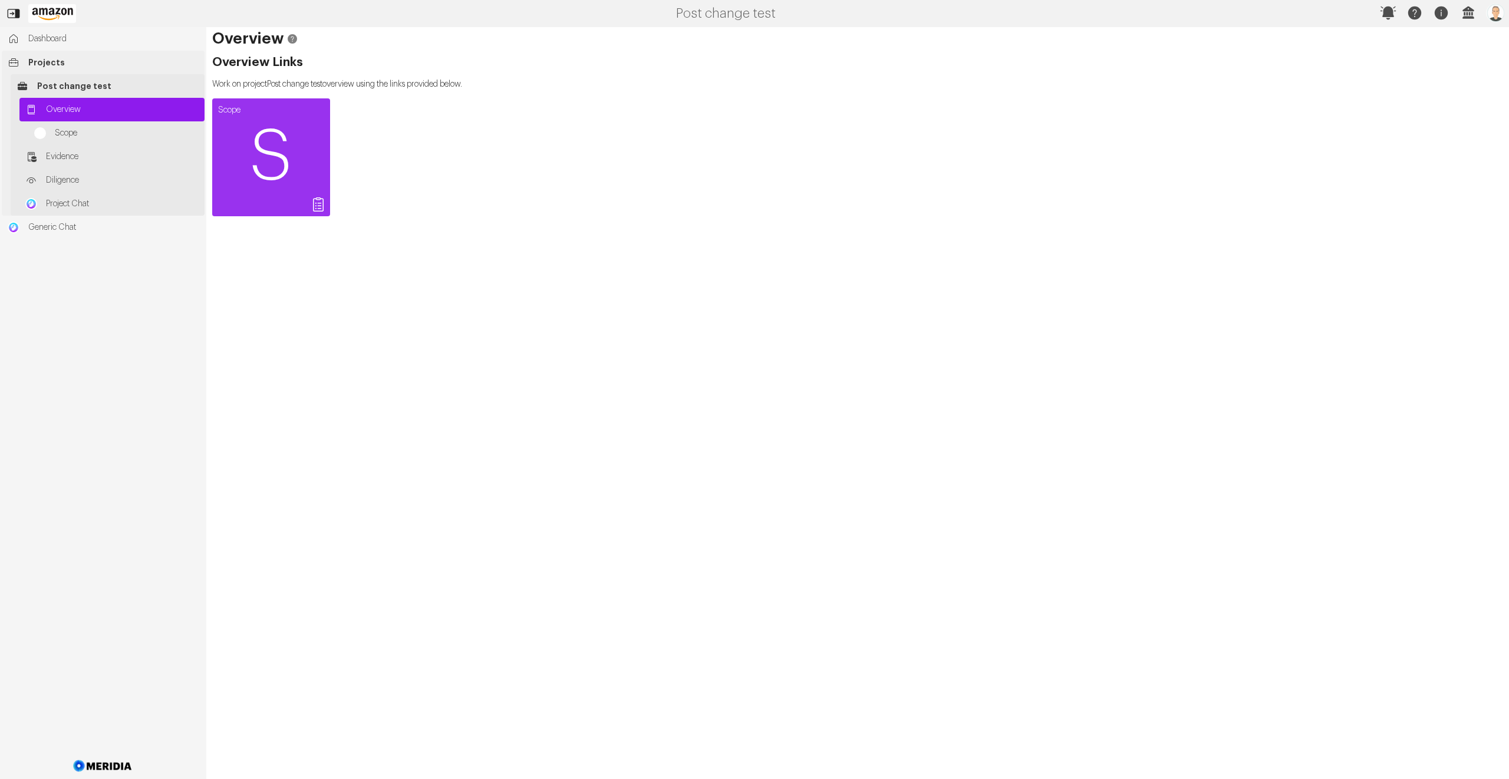 This screenshot has width=1509, height=779. Describe the element at coordinates (271, 157) in the screenshot. I see `a: ScopeS` at that location.